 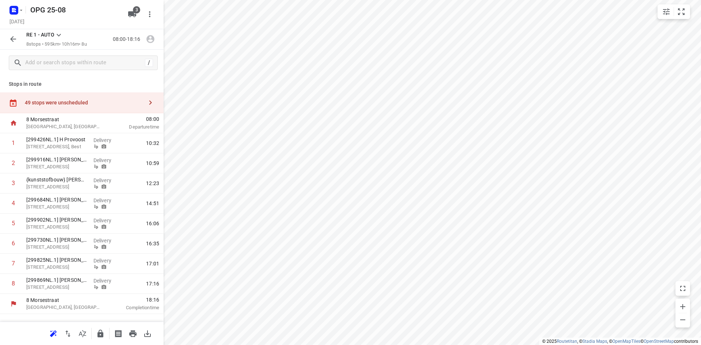 What do you see at coordinates (153, 244) in the screenshot?
I see `span: 16:35` at bounding box center [153, 244].